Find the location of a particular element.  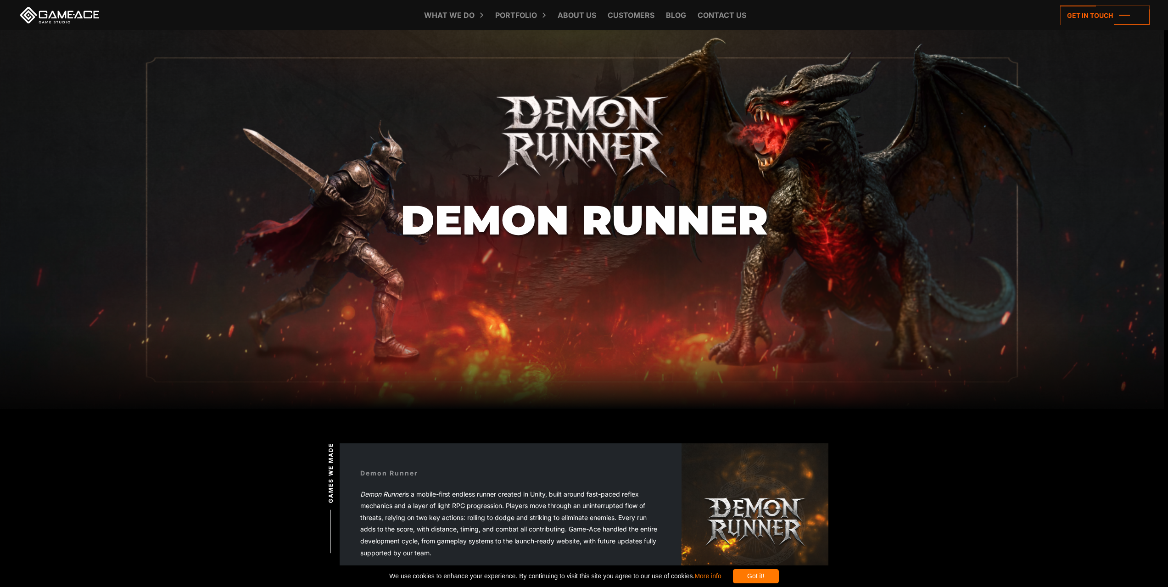

a: More info is located at coordinates (708, 576).